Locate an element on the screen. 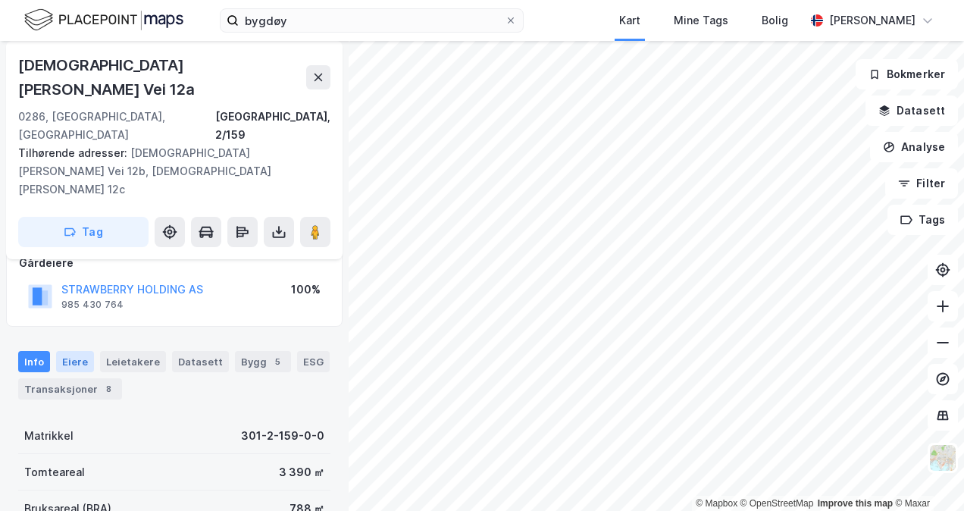 The width and height of the screenshot is (964, 511). button: Tag is located at coordinates (83, 232).